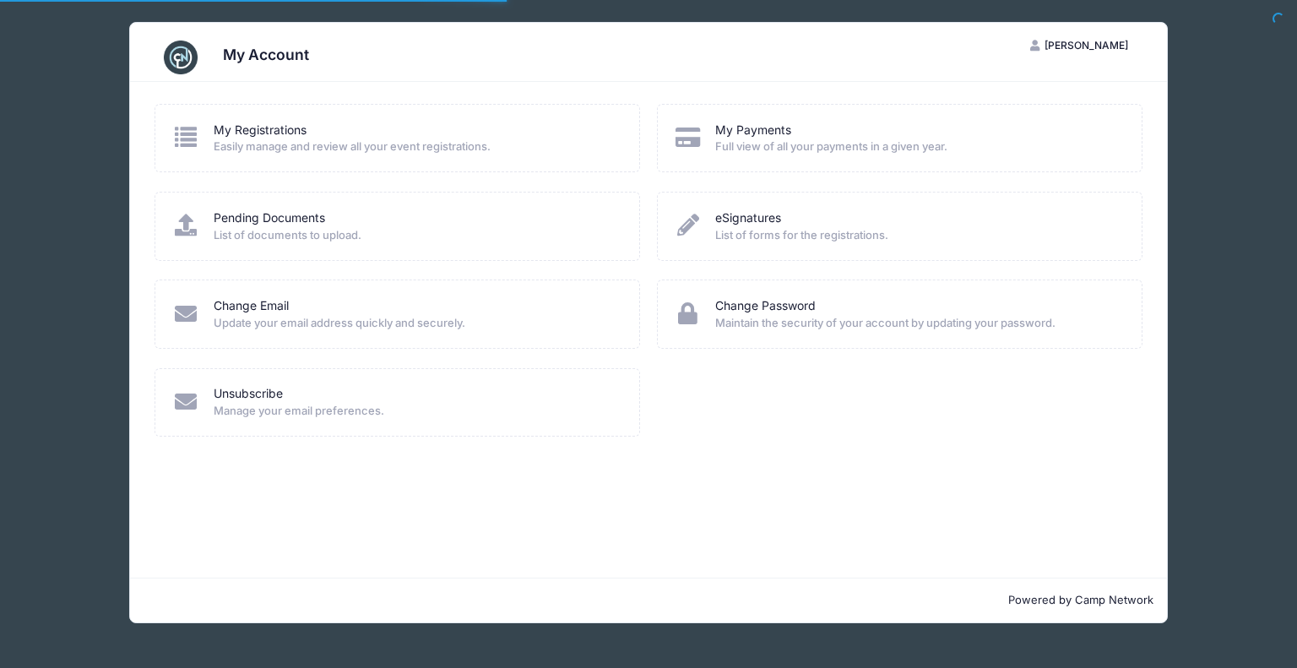 Image resolution: width=1297 pixels, height=668 pixels. I want to click on h3: My Account, so click(266, 54).